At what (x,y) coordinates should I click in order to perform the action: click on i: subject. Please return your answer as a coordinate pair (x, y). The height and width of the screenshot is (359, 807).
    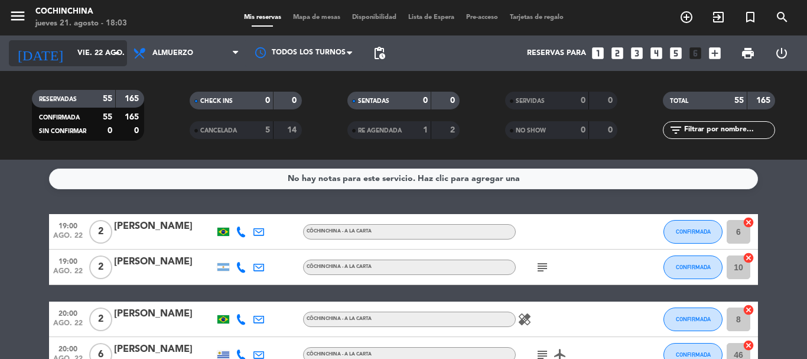
    Looking at the image, I should click on (543, 267).